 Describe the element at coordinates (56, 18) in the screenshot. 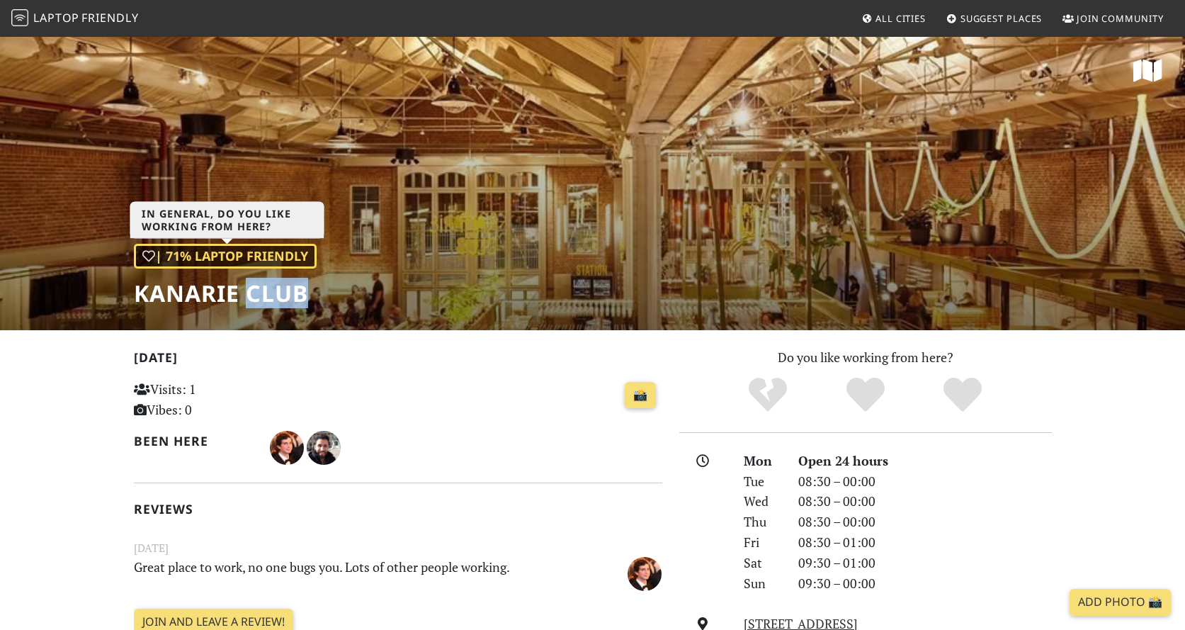

I see `span: Laptop` at that location.